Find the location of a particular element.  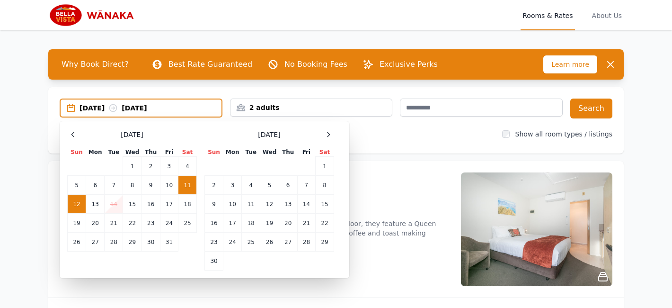

p: No Booking Fees is located at coordinates (316, 64).